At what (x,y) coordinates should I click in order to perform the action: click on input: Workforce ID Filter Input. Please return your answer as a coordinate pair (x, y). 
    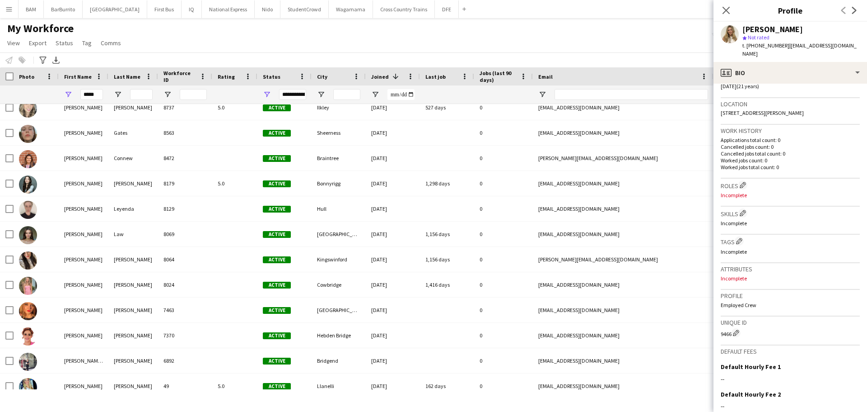
    Looking at the image, I should click on (193, 94).